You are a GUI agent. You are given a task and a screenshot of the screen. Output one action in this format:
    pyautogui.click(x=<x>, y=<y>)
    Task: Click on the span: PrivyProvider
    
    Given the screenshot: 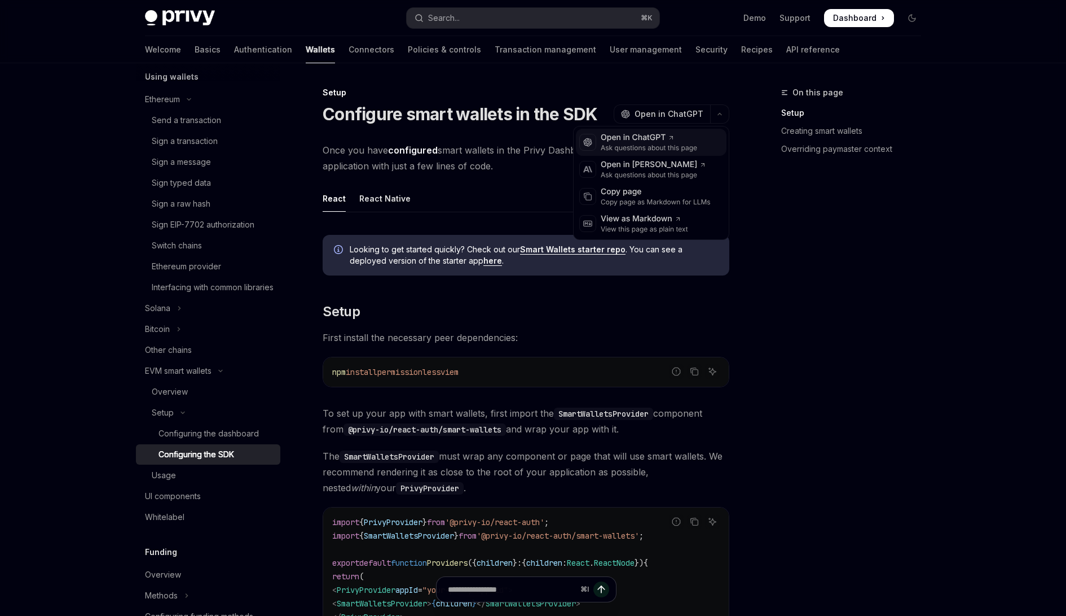 What is the action you would take?
    pyautogui.click(x=393, y=522)
    